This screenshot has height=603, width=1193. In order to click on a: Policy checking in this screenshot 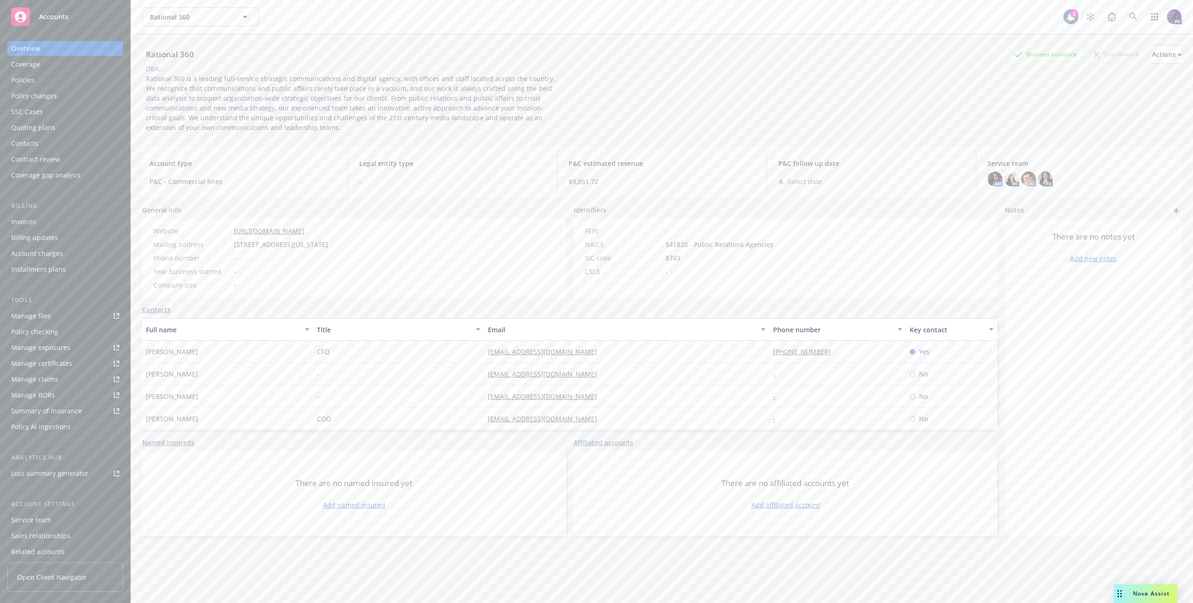, I will do `click(65, 332)`.